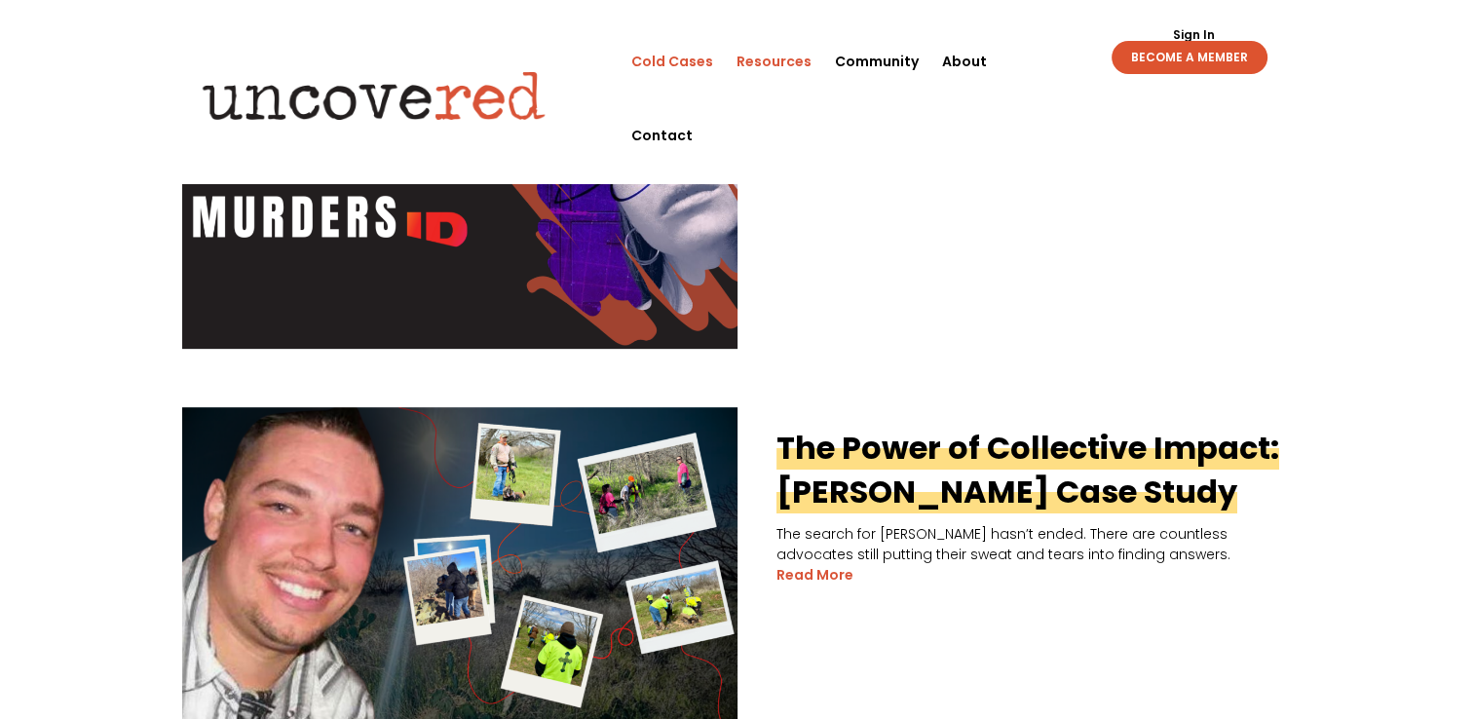 The width and height of the screenshot is (1474, 719). What do you see at coordinates (964, 61) in the screenshot?
I see `a: About` at bounding box center [964, 61].